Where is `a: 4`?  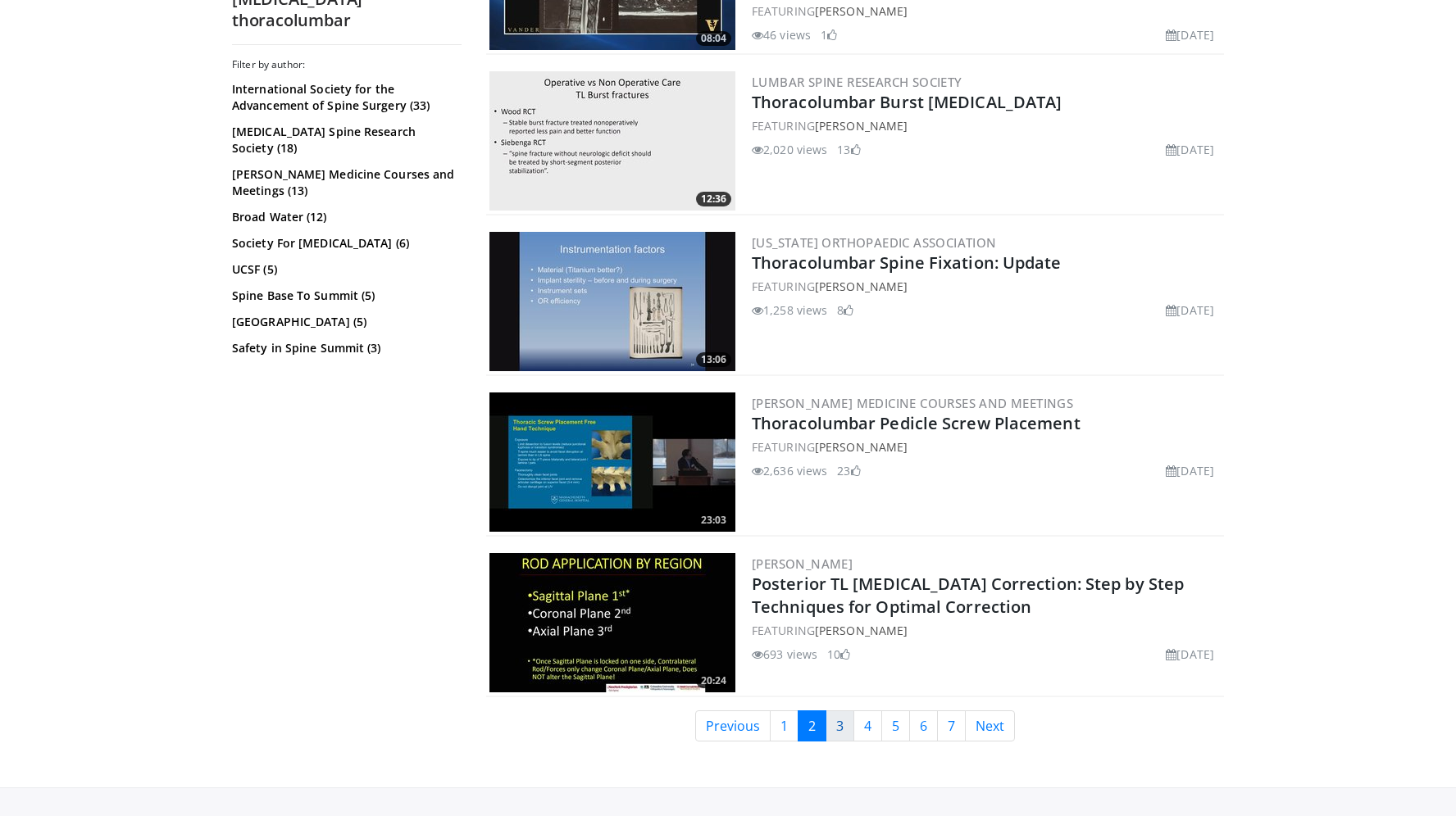 a: 4 is located at coordinates (867, 726).